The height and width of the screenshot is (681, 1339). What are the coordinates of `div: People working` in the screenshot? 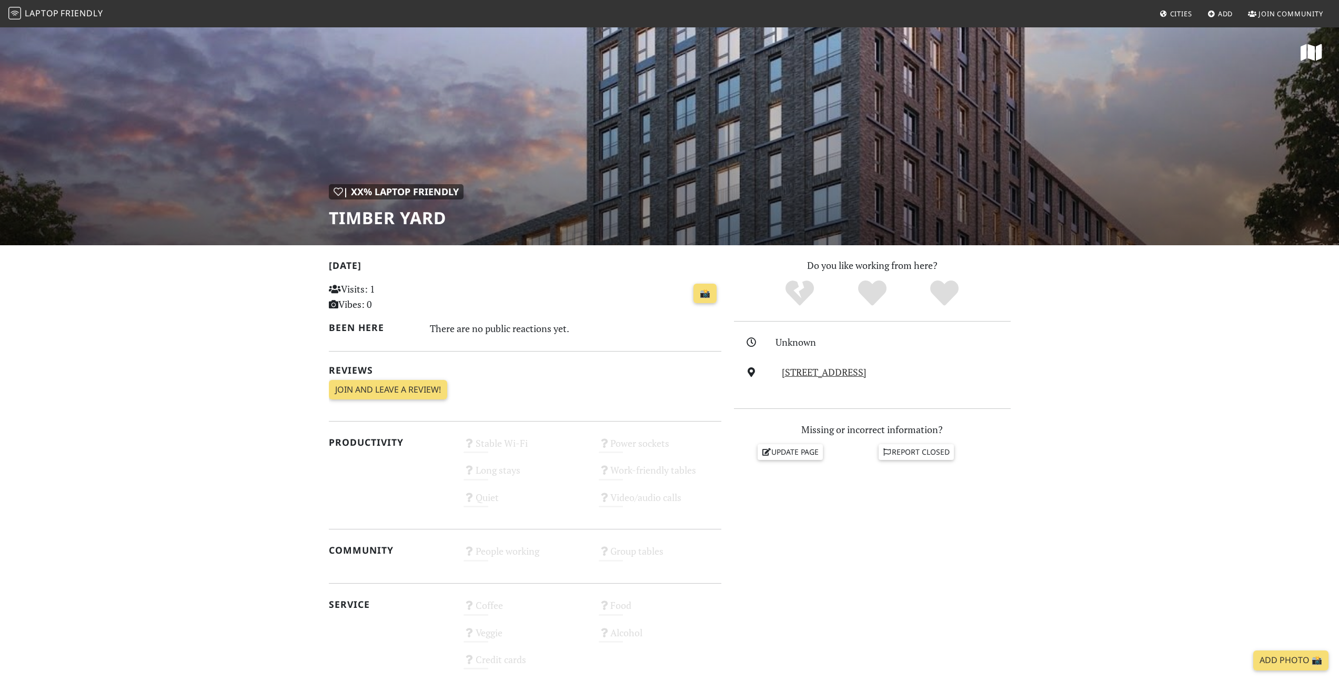 It's located at (524, 555).